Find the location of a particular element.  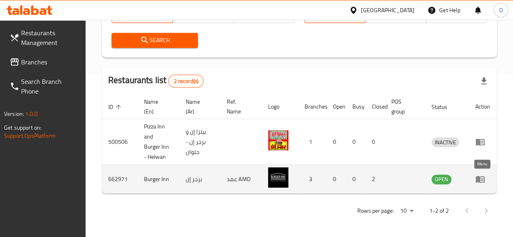

span: Status is located at coordinates (444, 107).